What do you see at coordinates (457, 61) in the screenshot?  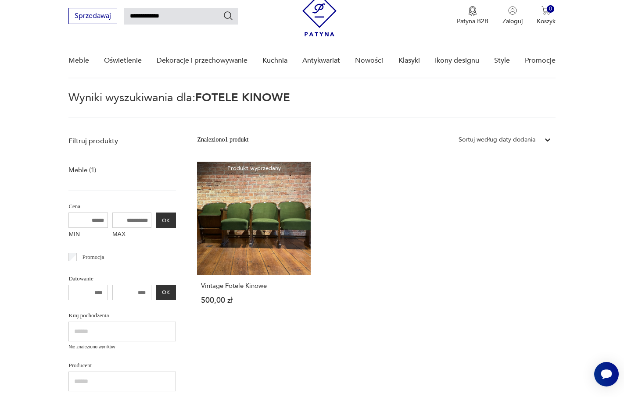 I see `a: Ikony designu` at bounding box center [457, 61].